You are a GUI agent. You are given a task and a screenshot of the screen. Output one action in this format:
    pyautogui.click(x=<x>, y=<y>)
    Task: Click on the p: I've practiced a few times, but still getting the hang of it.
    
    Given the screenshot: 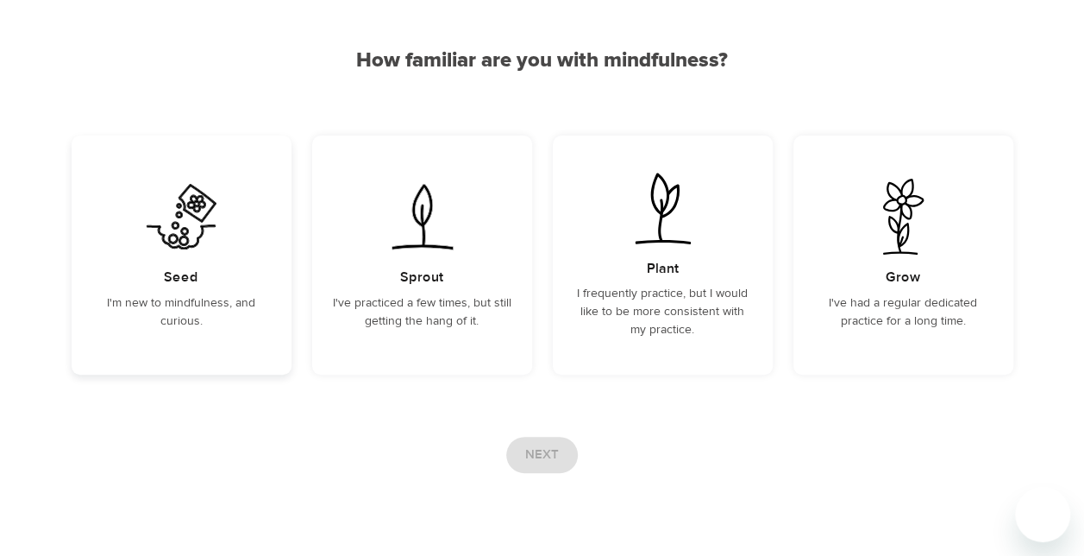 What is the action you would take?
    pyautogui.click(x=422, y=312)
    